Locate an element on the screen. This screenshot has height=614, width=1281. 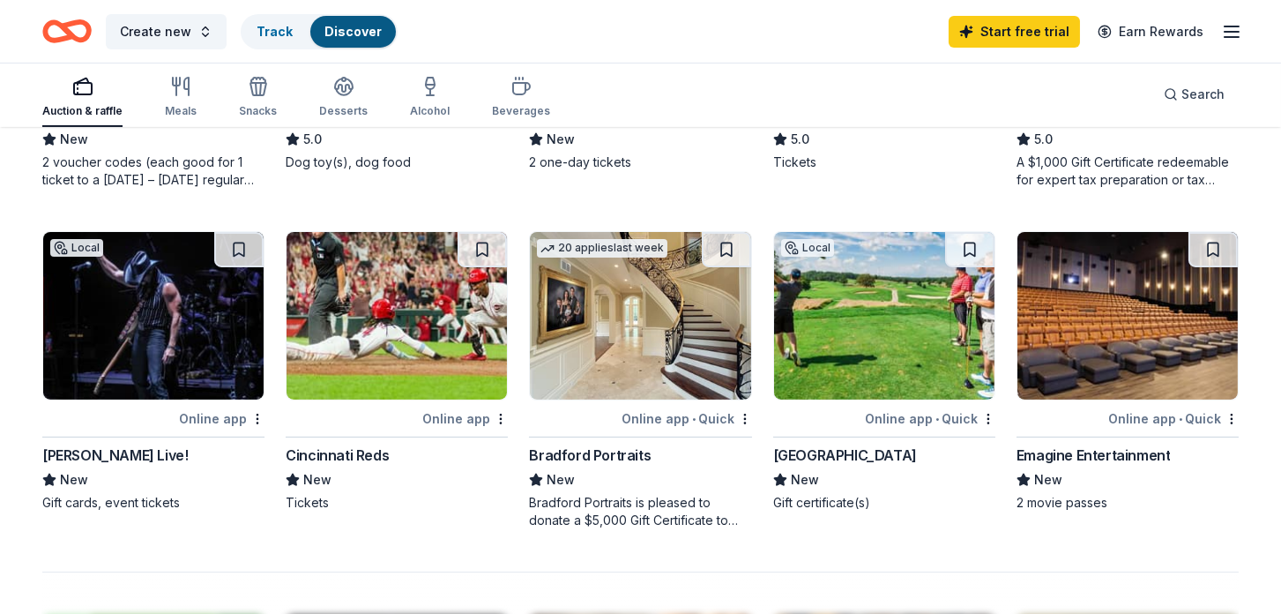
button: Snacks is located at coordinates (257, 98).